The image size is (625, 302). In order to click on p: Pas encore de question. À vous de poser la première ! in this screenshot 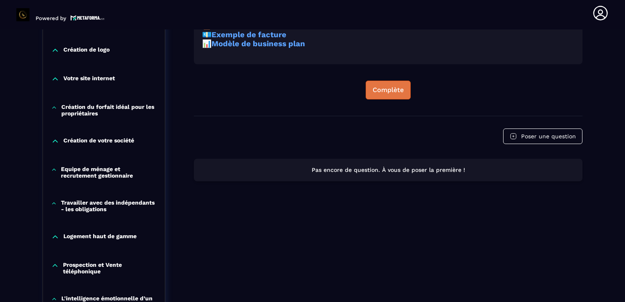, I will do `click(388, 170)`.